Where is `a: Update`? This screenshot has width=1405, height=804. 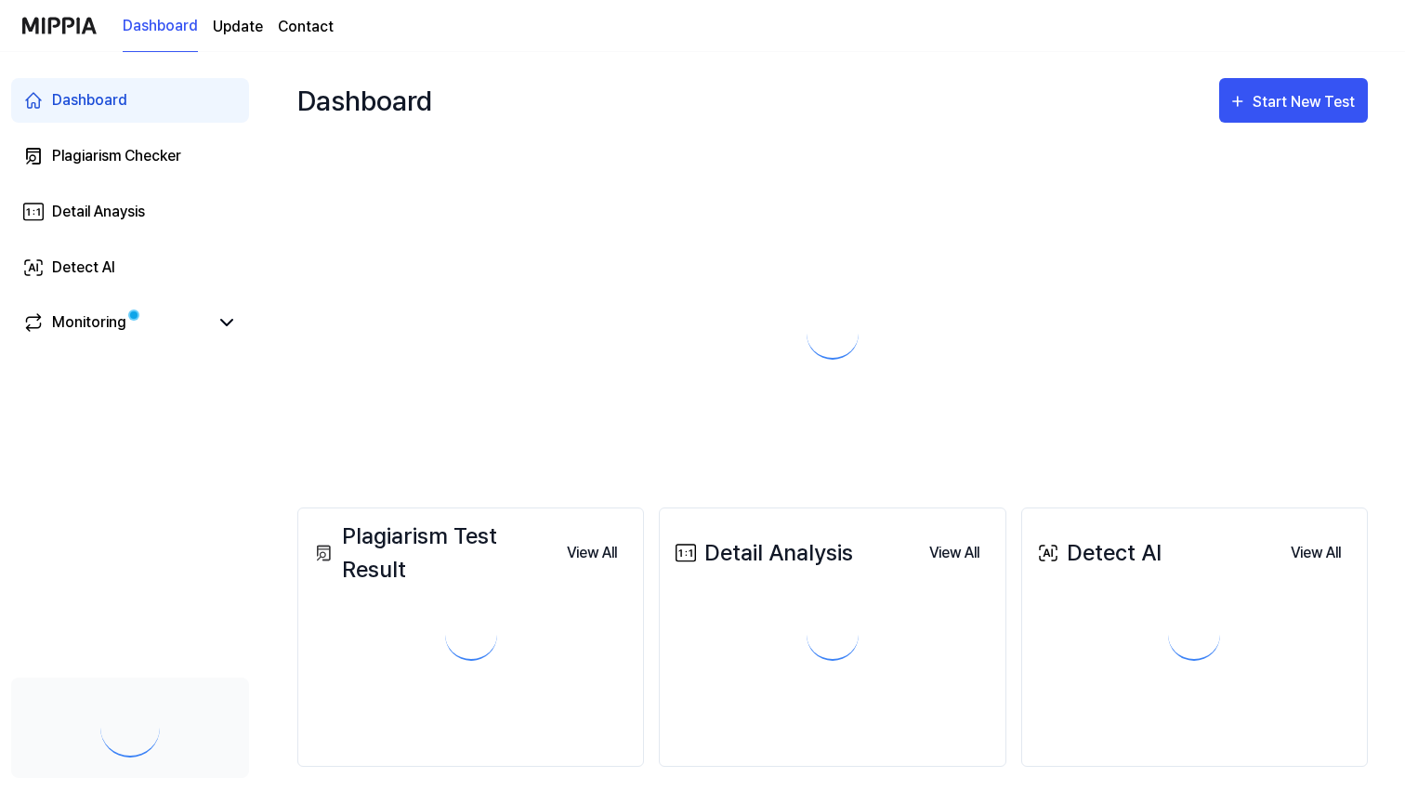 a: Update is located at coordinates (238, 27).